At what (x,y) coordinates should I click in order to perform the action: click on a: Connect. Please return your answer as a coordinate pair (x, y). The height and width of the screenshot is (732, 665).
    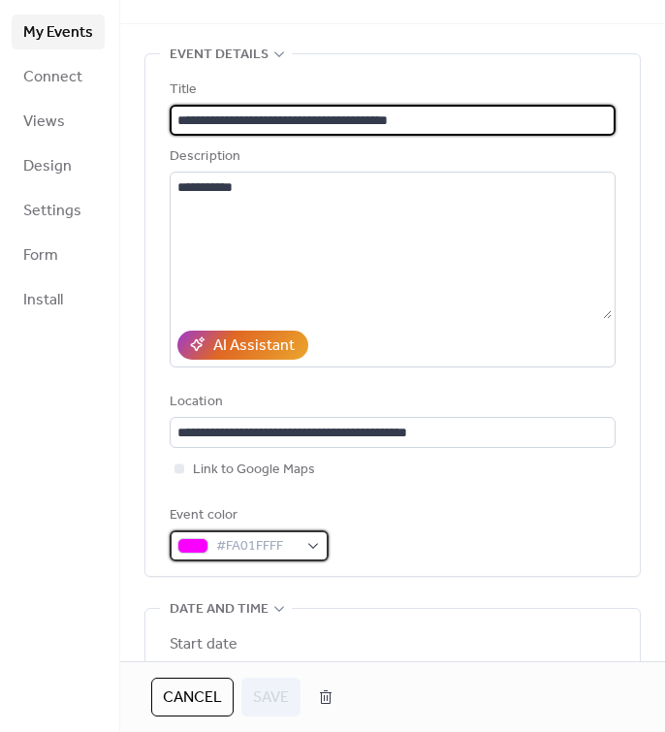
    Looking at the image, I should click on (58, 77).